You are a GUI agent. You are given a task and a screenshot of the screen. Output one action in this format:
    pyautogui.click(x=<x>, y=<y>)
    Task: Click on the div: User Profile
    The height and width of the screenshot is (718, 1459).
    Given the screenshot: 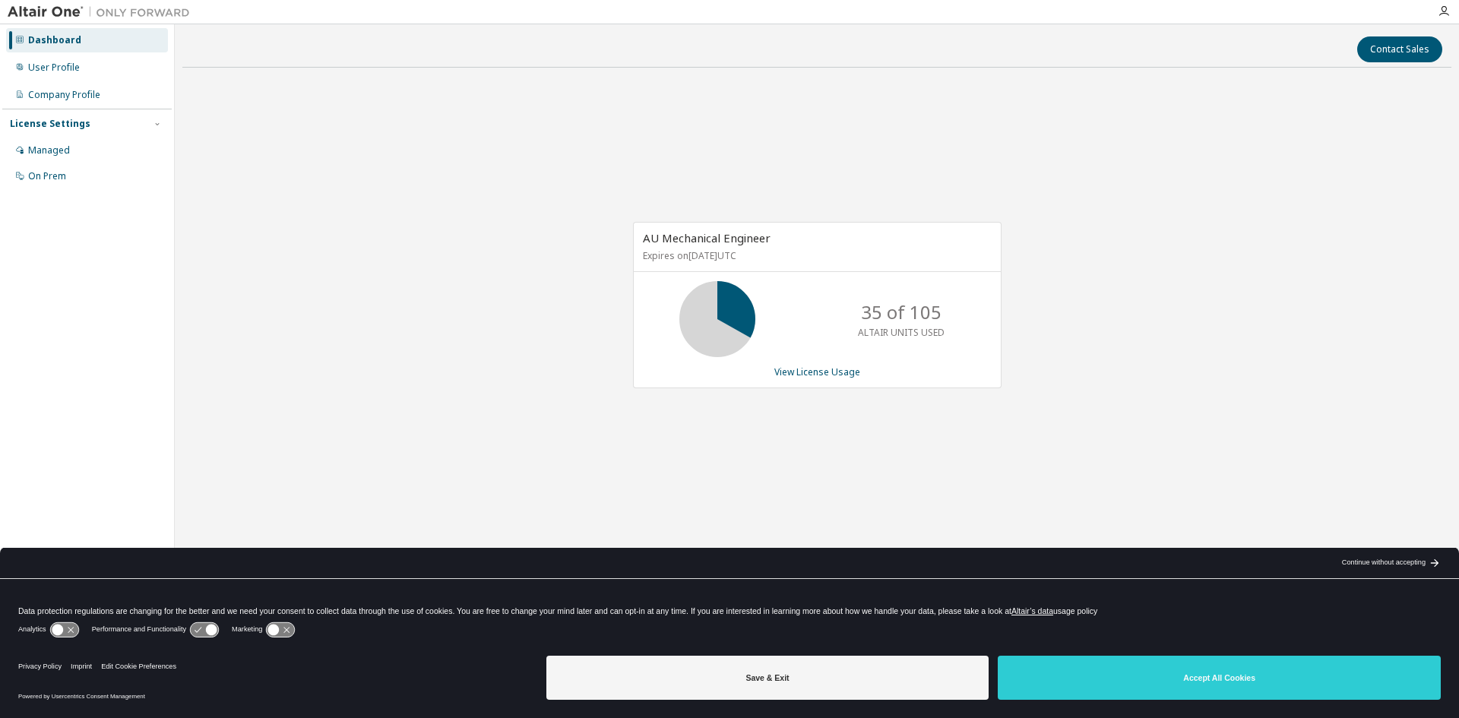 What is the action you would take?
    pyautogui.click(x=54, y=68)
    